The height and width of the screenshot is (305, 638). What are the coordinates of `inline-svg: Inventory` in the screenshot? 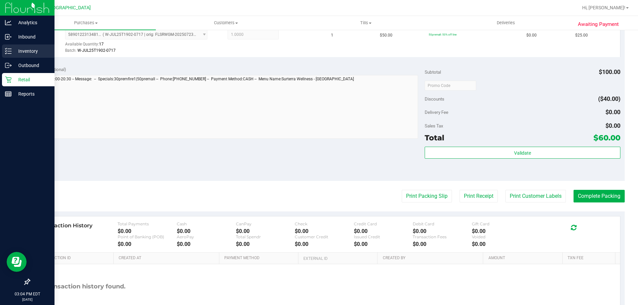 It's located at (8, 51).